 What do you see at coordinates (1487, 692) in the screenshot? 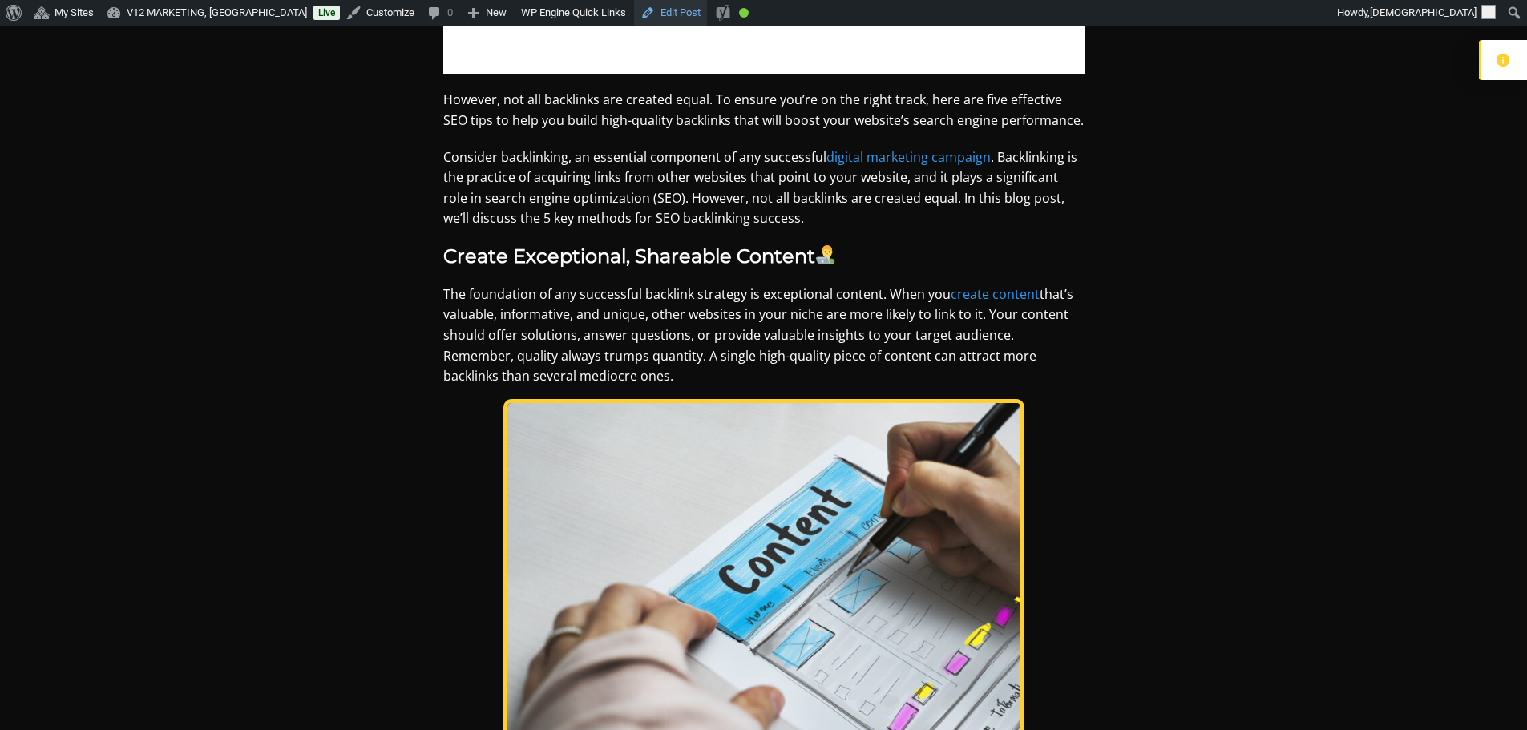
I see `div: Chat Widget` at bounding box center [1487, 692].